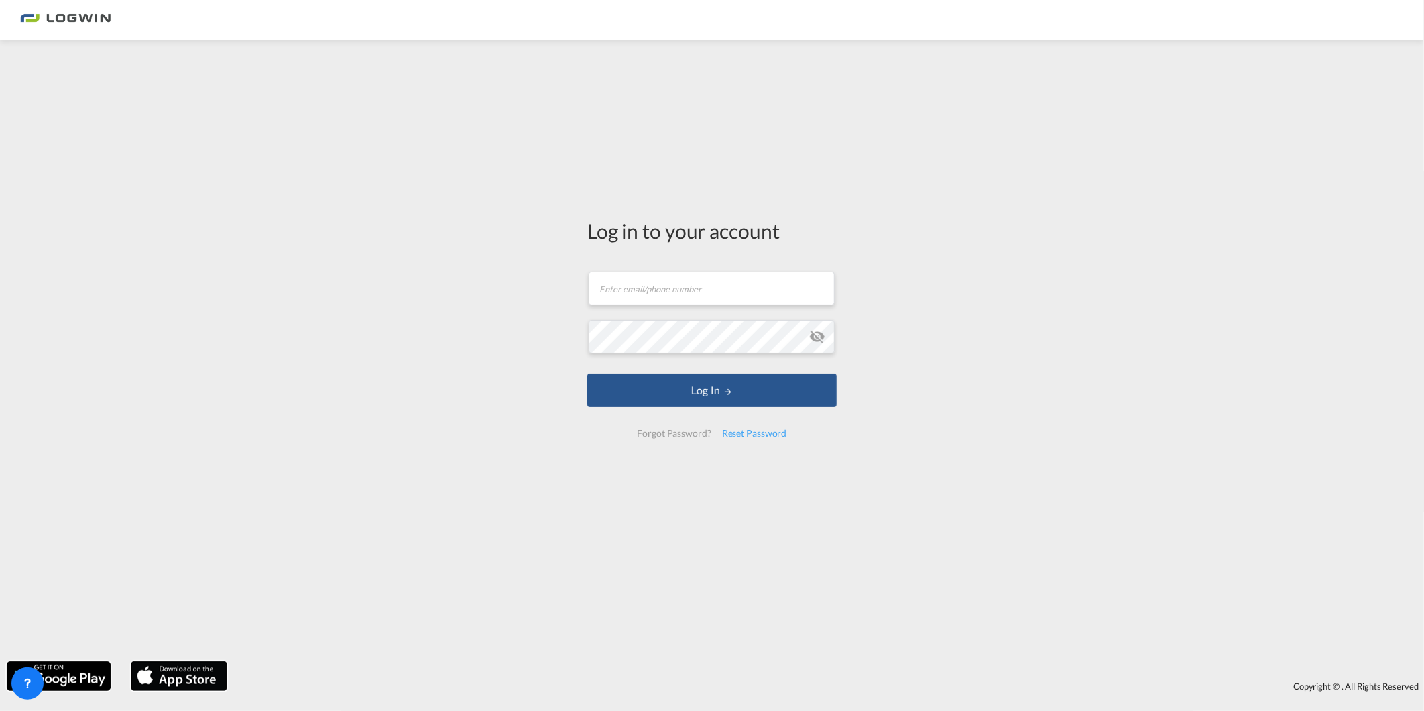 The image size is (1424, 711). I want to click on div: Copyright © . All Rights Reserved, so click(829, 686).